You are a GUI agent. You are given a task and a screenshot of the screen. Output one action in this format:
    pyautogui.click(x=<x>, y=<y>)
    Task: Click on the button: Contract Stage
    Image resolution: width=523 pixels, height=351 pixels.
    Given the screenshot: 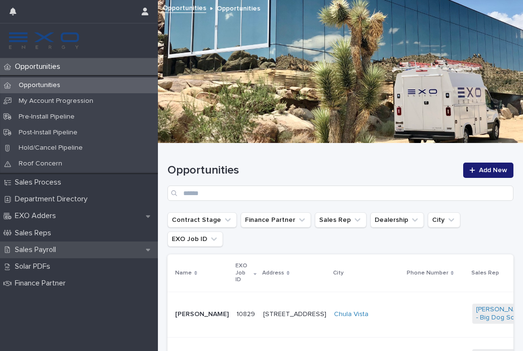 What is the action you would take?
    pyautogui.click(x=202, y=220)
    